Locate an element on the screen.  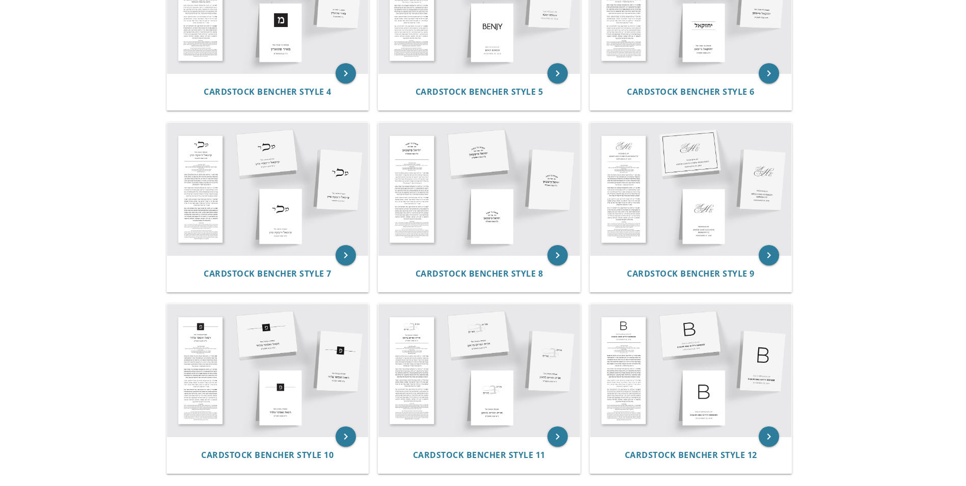
span: Cardstock Bencher Style 10 is located at coordinates (267, 455).